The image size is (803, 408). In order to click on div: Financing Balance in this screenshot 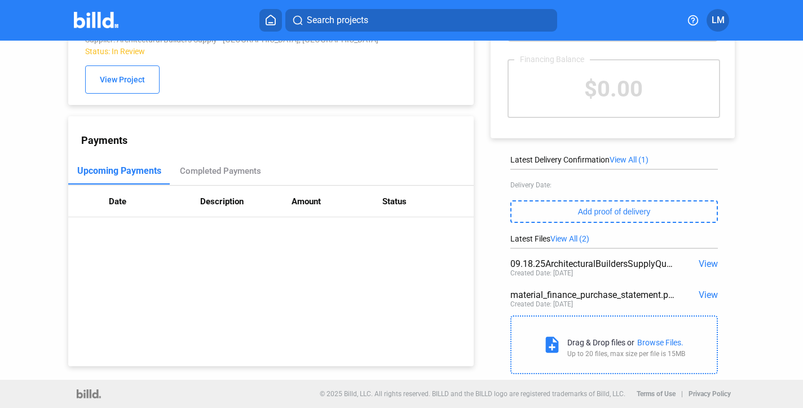, I will do `click(552, 59)`.